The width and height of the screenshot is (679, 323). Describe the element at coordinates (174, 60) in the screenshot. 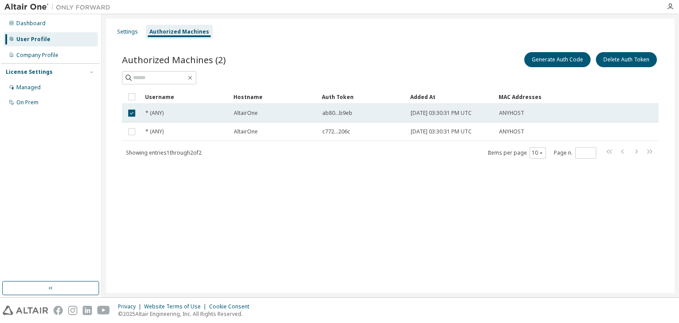

I see `span: Authorized Machines (2)` at that location.